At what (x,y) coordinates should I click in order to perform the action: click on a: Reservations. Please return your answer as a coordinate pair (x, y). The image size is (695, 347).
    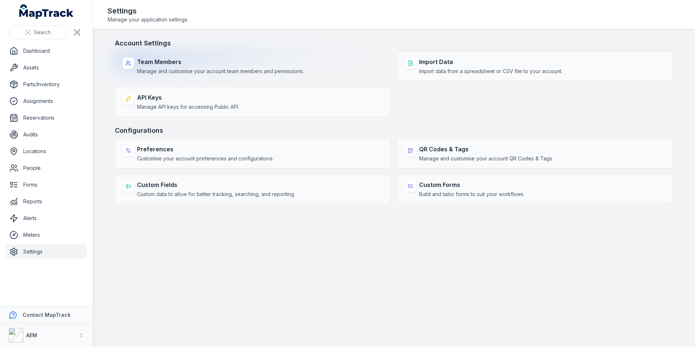
    Looking at the image, I should click on (46, 118).